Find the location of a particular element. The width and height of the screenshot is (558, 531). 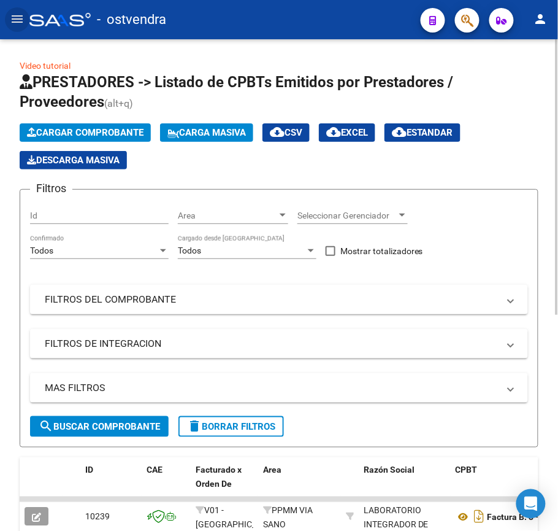

span: Razón Social is located at coordinates (389, 470).